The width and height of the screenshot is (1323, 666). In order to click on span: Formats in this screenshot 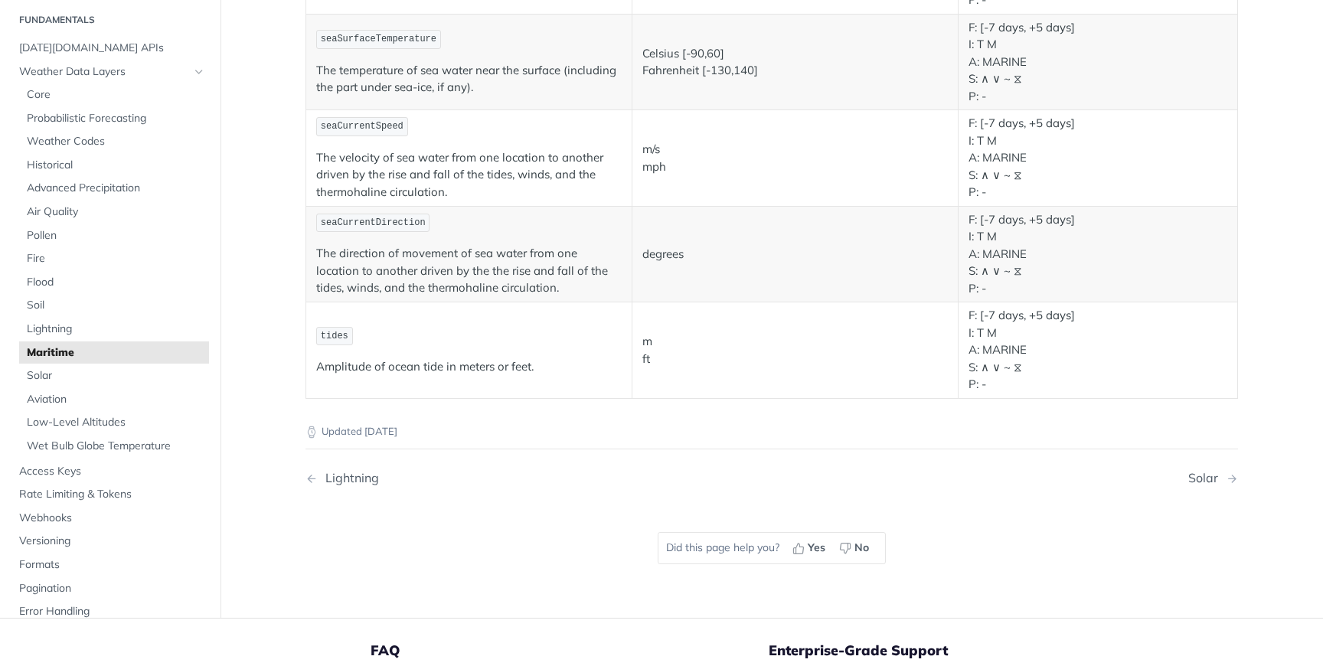, I will do `click(112, 565)`.